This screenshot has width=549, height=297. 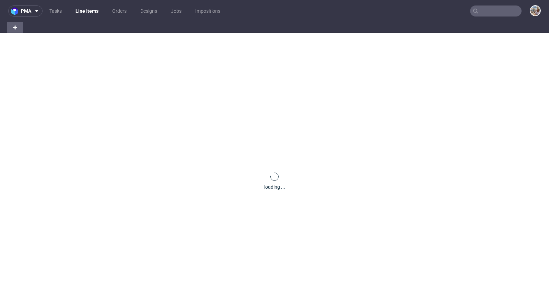 What do you see at coordinates (16, 11) in the screenshot?
I see `img: logo` at bounding box center [16, 11].